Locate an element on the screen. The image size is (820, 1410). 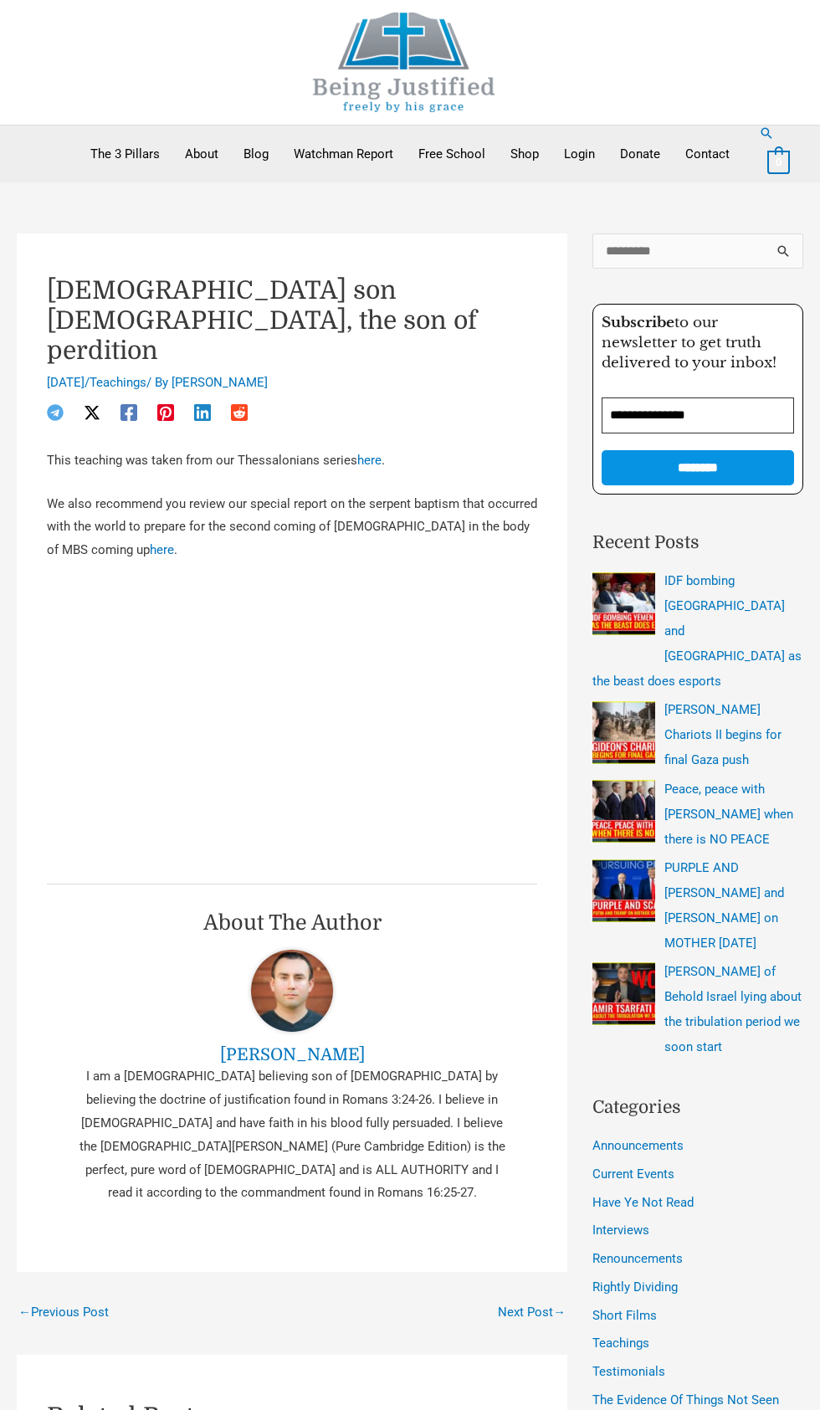
a: Rightly Dividing is located at coordinates (635, 1287).